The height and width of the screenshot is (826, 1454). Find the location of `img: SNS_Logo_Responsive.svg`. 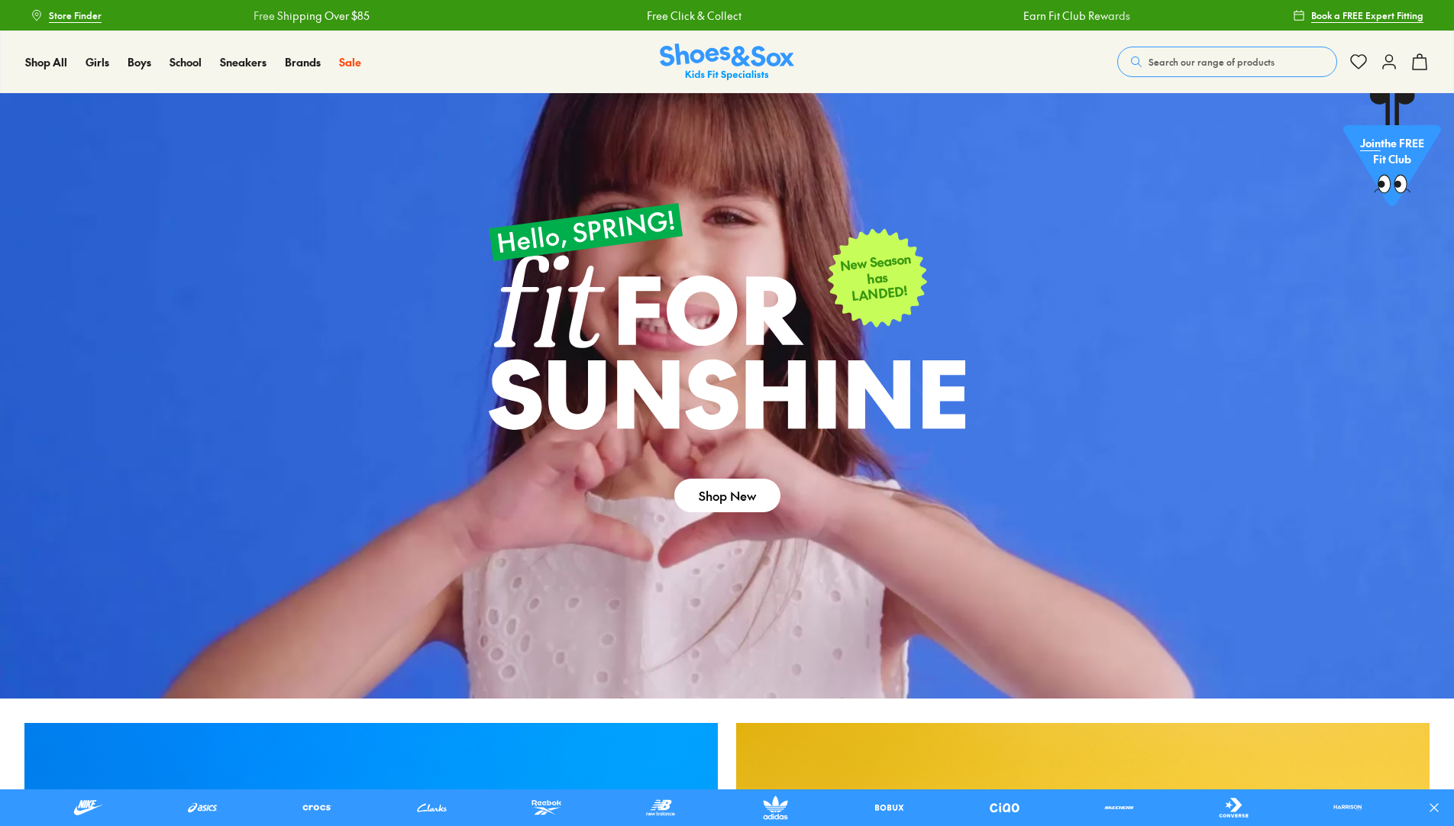

img: SNS_Logo_Responsive.svg is located at coordinates (727, 62).